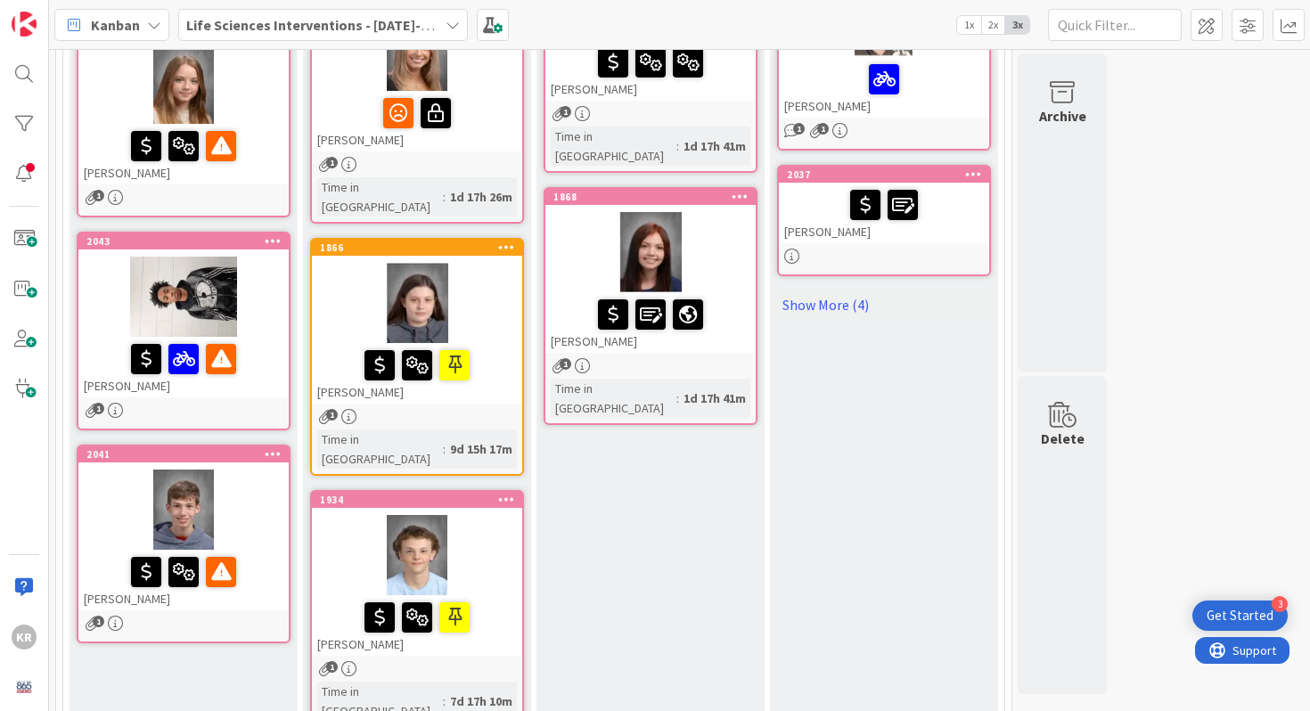  Describe the element at coordinates (481, 197) in the screenshot. I see `div: 1d 17h 26m` at that location.